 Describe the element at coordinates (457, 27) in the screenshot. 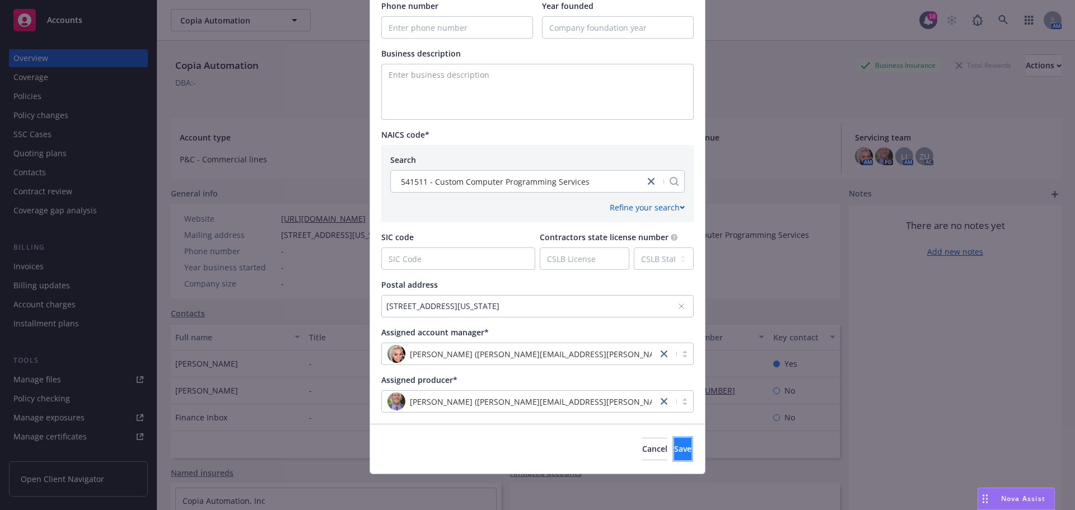

I see `input: Enter phone number` at that location.